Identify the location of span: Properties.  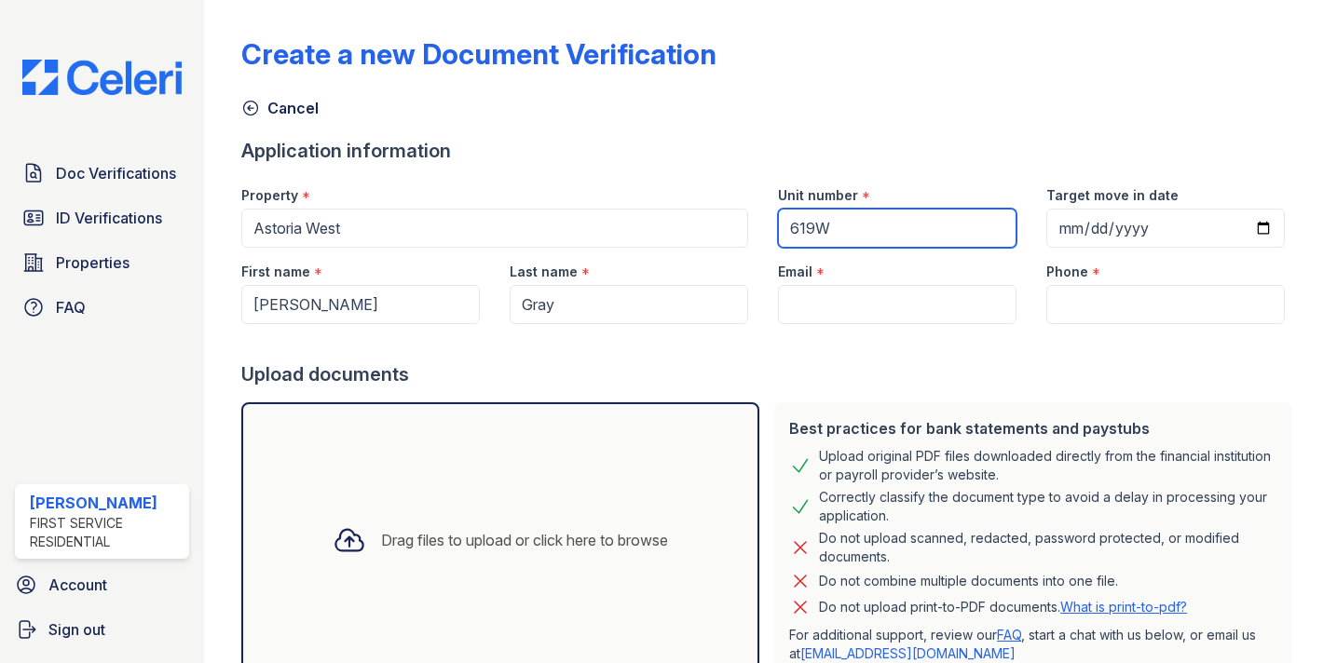
(92, 263).